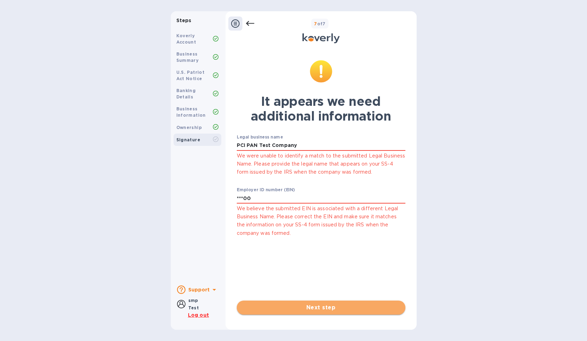  Describe the element at coordinates (199, 289) in the screenshot. I see `b: Support` at that location.